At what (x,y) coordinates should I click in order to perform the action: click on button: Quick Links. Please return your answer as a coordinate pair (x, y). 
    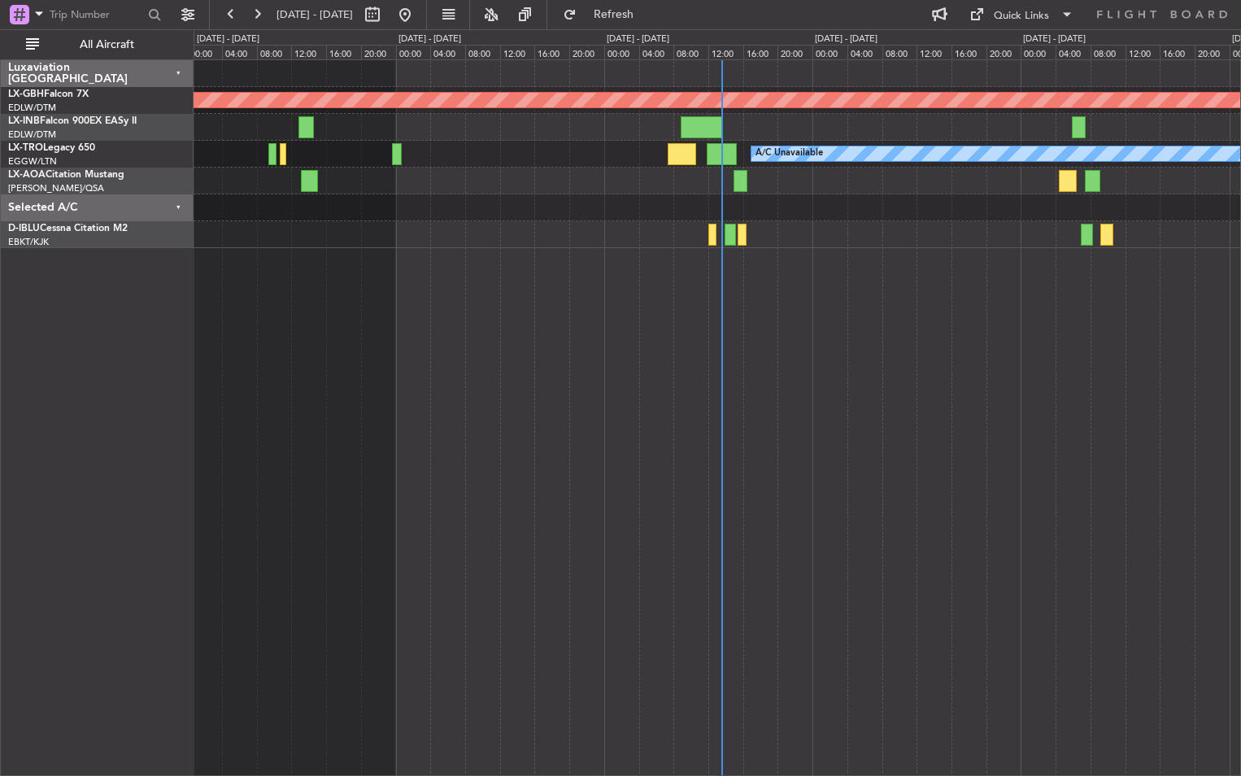
    Looking at the image, I should click on (1022, 15).